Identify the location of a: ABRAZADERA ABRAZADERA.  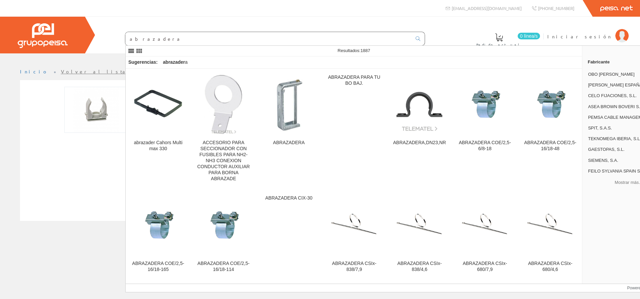
(289, 129).